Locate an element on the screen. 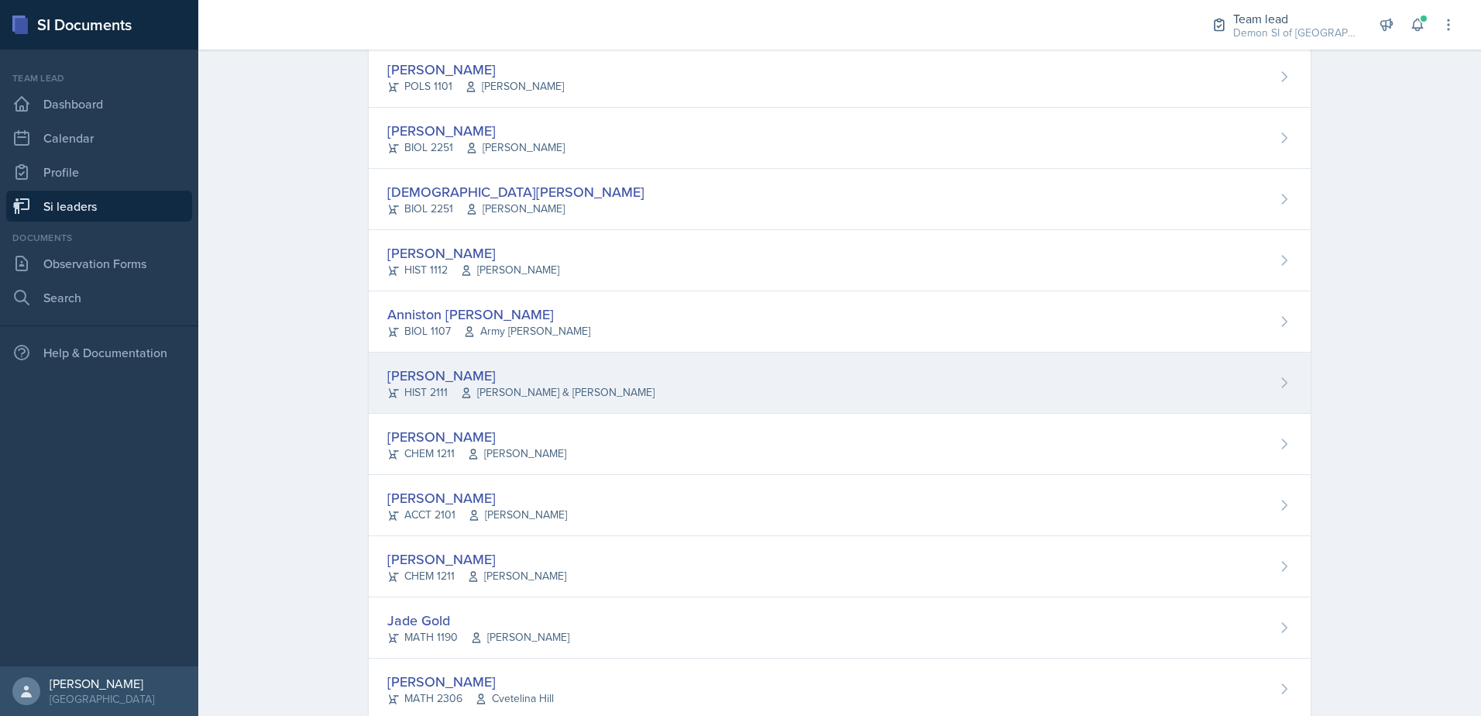 The image size is (1481, 716). div: ACCT 2101 is located at coordinates (477, 514).